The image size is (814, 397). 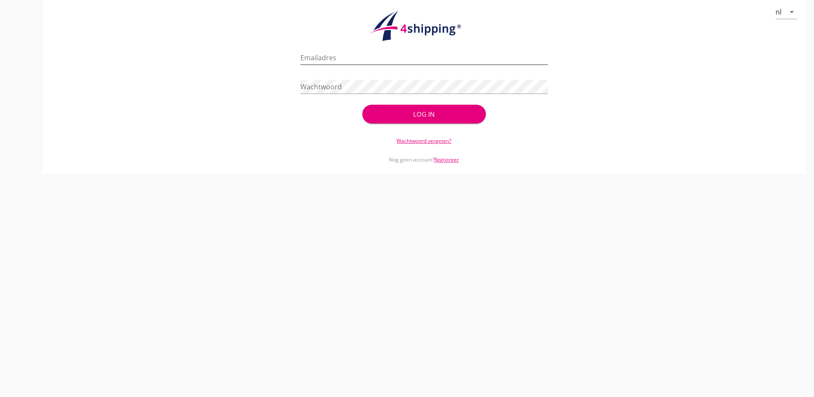 What do you see at coordinates (424, 141) in the screenshot?
I see `a: Wachtwoord vergeten?` at bounding box center [424, 141].